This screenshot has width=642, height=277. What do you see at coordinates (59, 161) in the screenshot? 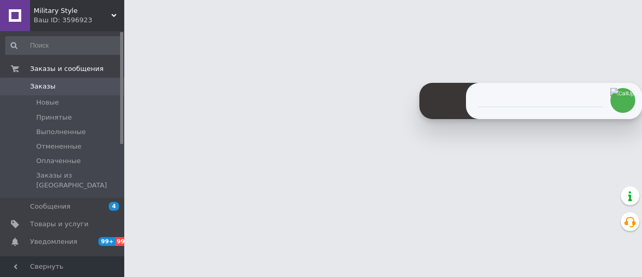
I see `span: Оплаченные` at bounding box center [59, 161].